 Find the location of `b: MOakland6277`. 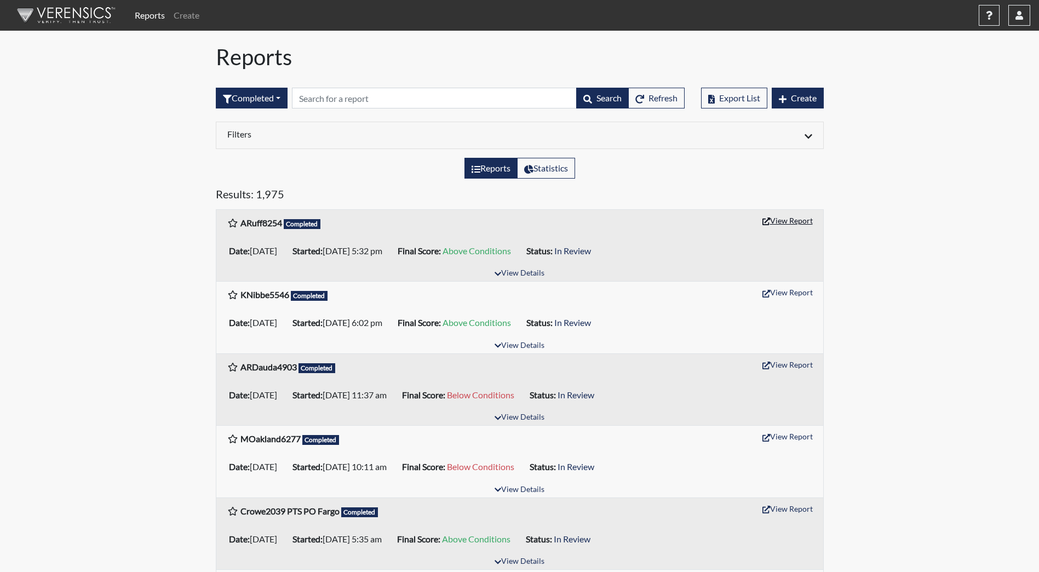

b: MOakland6277 is located at coordinates (271, 438).